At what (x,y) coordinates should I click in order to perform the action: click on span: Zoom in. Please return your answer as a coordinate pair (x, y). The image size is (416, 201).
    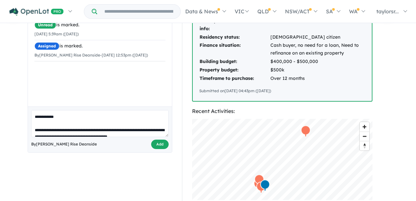
    Looking at the image, I should click on (364, 127).